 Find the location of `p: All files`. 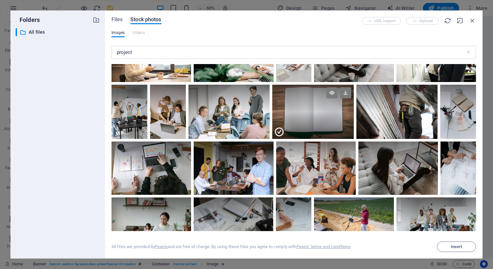

p: All files is located at coordinates (58, 32).